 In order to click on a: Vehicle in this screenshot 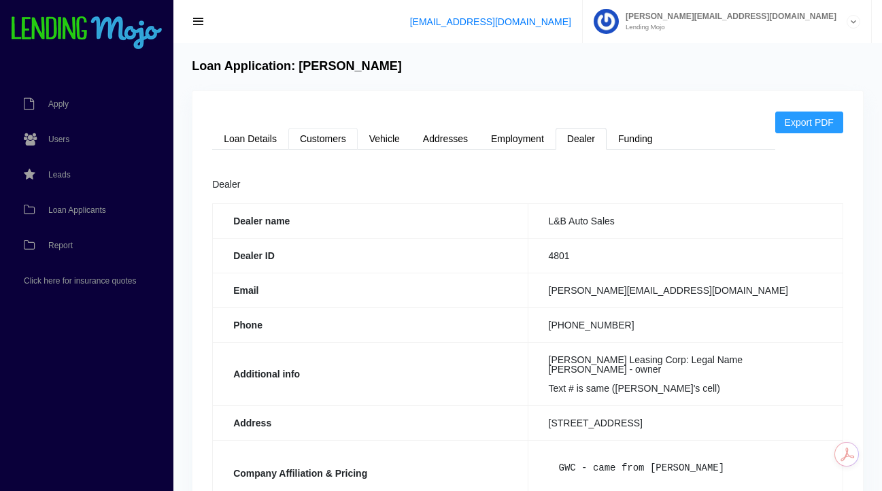, I will do `click(384, 139)`.